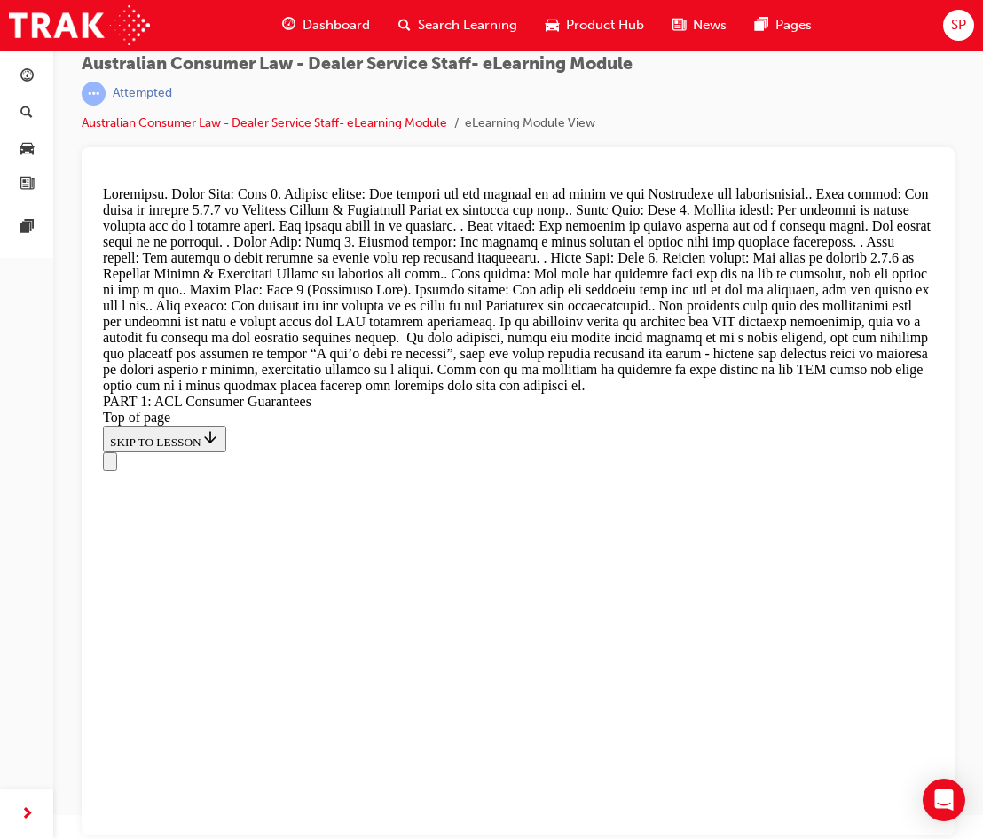 This screenshot has height=839, width=983. I want to click on span: learningRecordVerb_ATTEMPT-icon, so click(93, 93).